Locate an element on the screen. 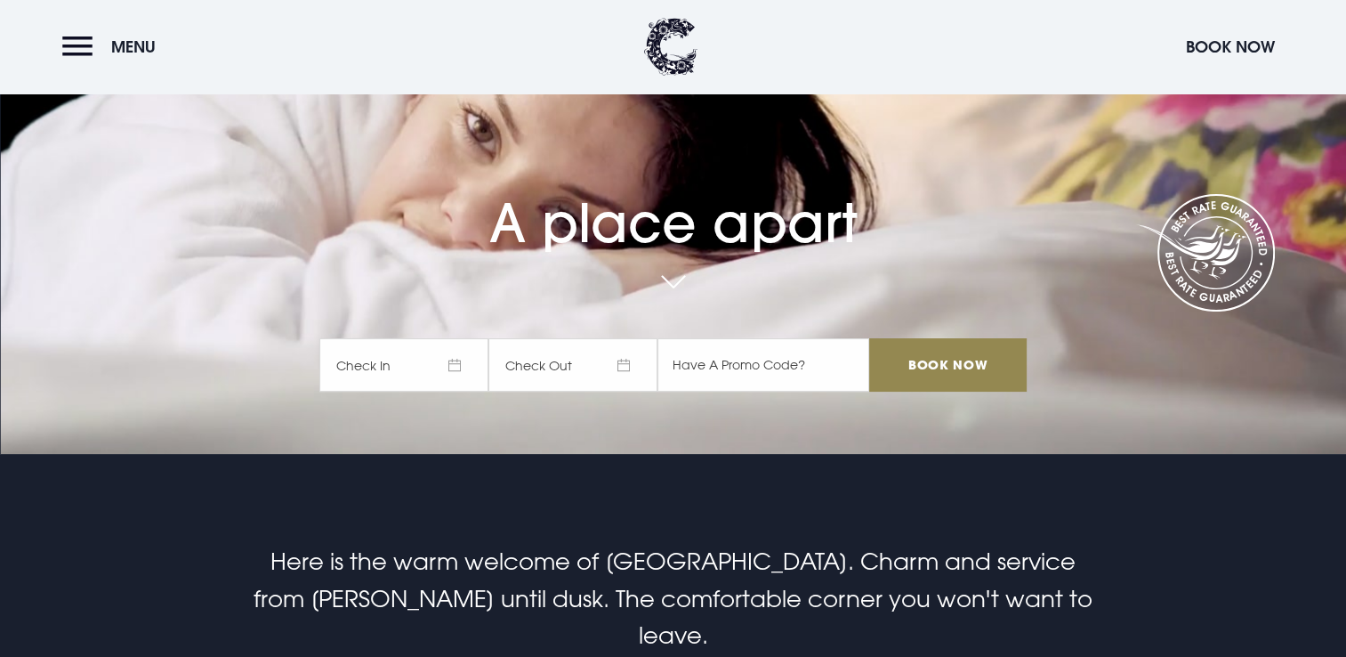 This screenshot has width=1346, height=657. input: Book Now is located at coordinates (948, 365).